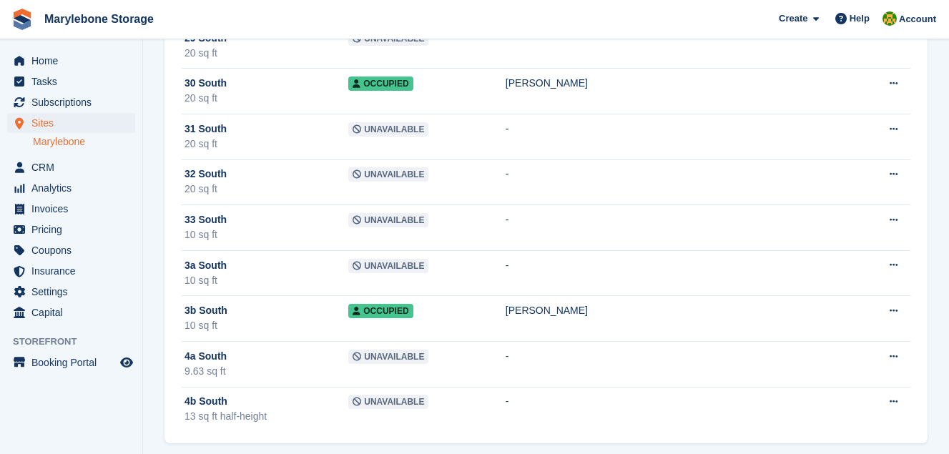 This screenshot has height=454, width=949. What do you see at coordinates (74, 123) in the screenshot?
I see `span: Sites` at bounding box center [74, 123].